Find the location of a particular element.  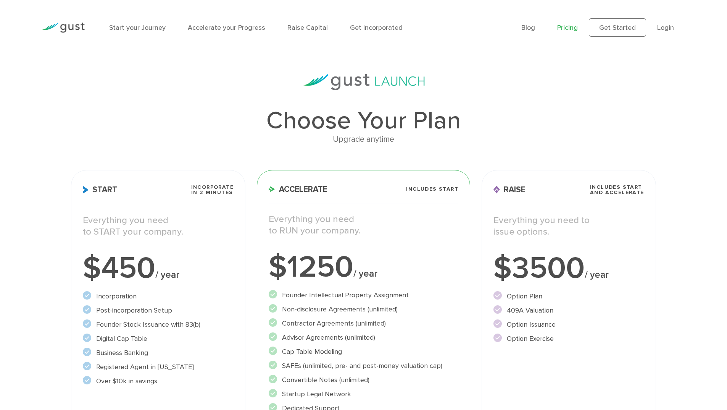

span: Accelerate is located at coordinates (298, 189).